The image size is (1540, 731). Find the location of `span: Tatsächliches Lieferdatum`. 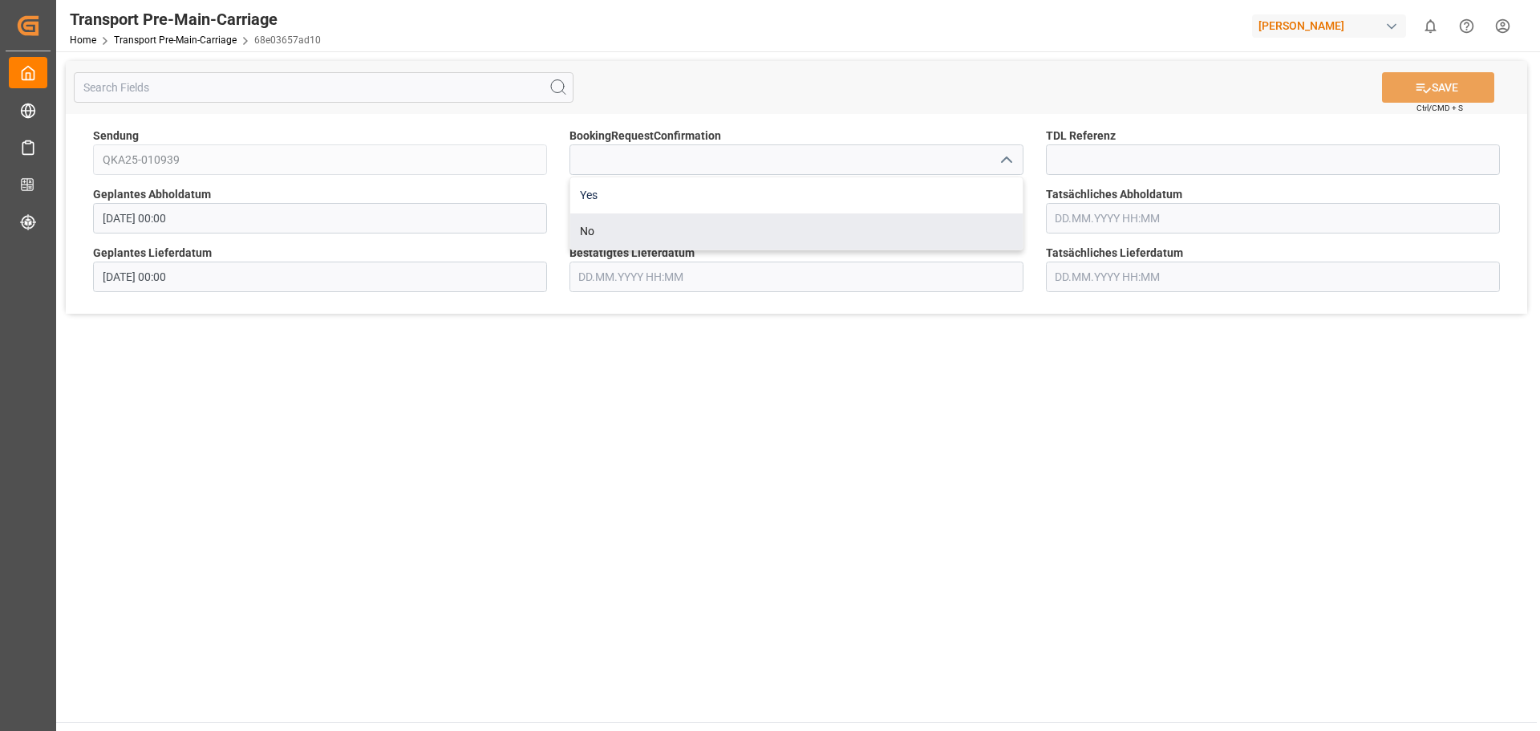

span: Tatsächliches Lieferdatum is located at coordinates (1114, 253).